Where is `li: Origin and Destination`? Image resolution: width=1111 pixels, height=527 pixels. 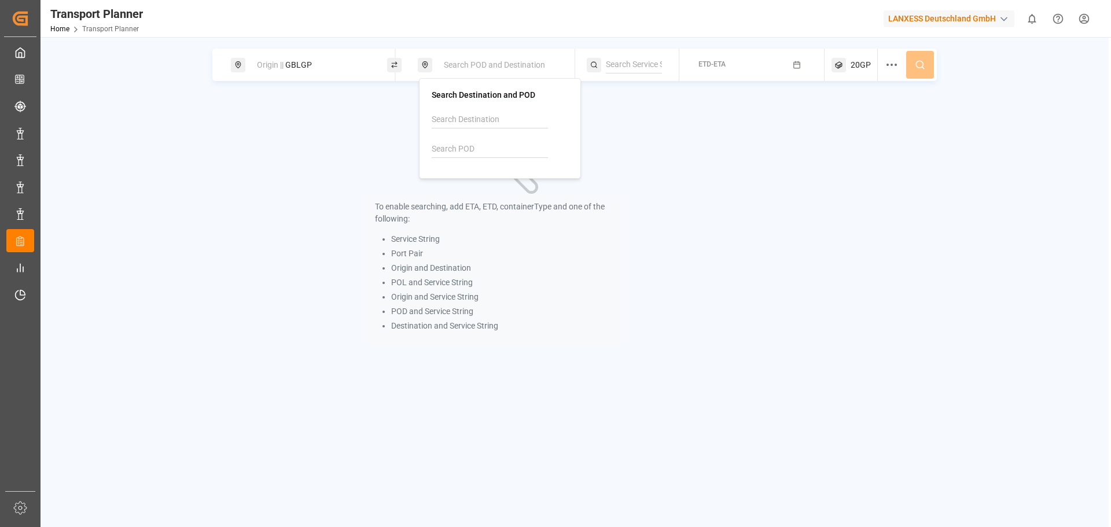 li: Origin and Destination is located at coordinates (503, 268).